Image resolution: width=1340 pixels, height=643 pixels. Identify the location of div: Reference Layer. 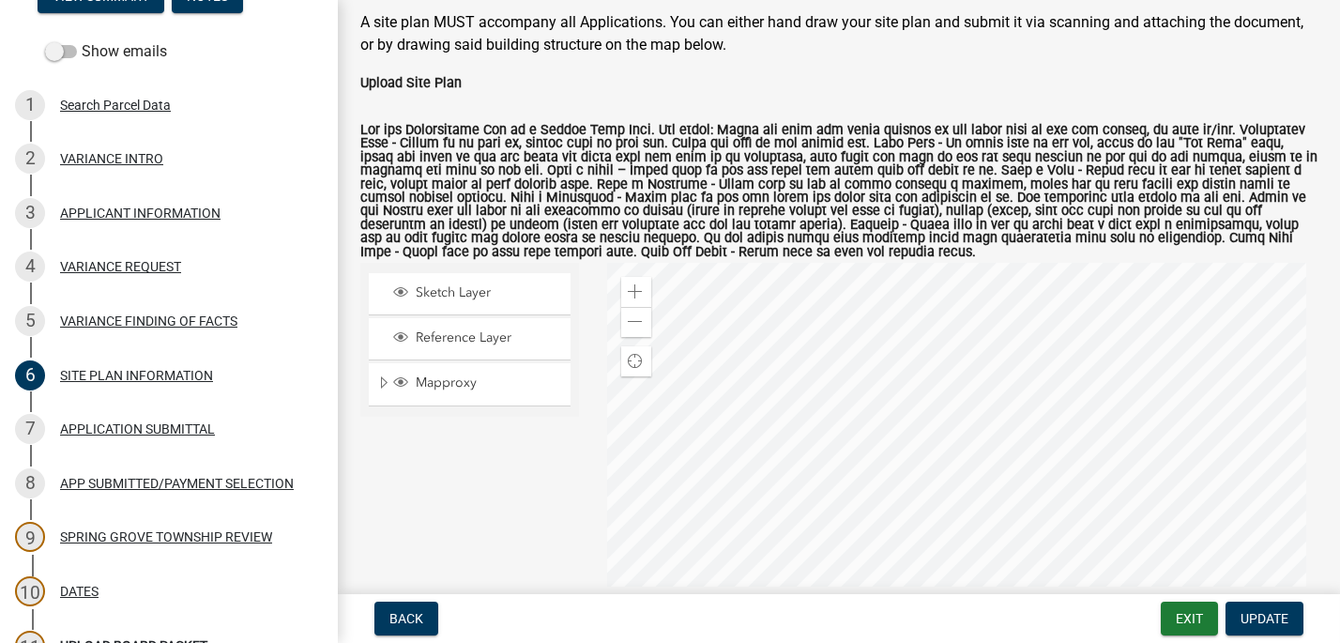
(477, 339).